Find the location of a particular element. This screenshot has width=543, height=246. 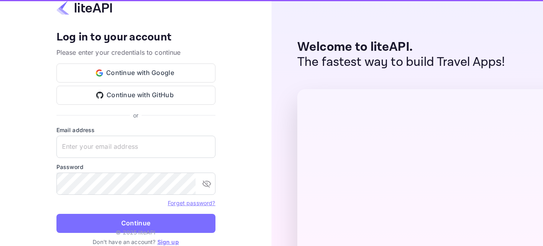

p: Please enter your credentials to continue is located at coordinates (136, 52).